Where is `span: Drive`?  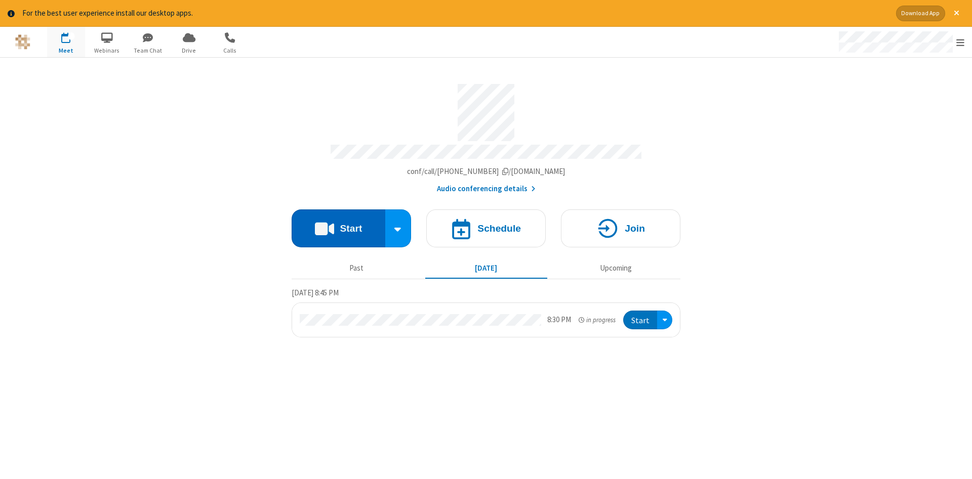 span: Drive is located at coordinates (189, 51).